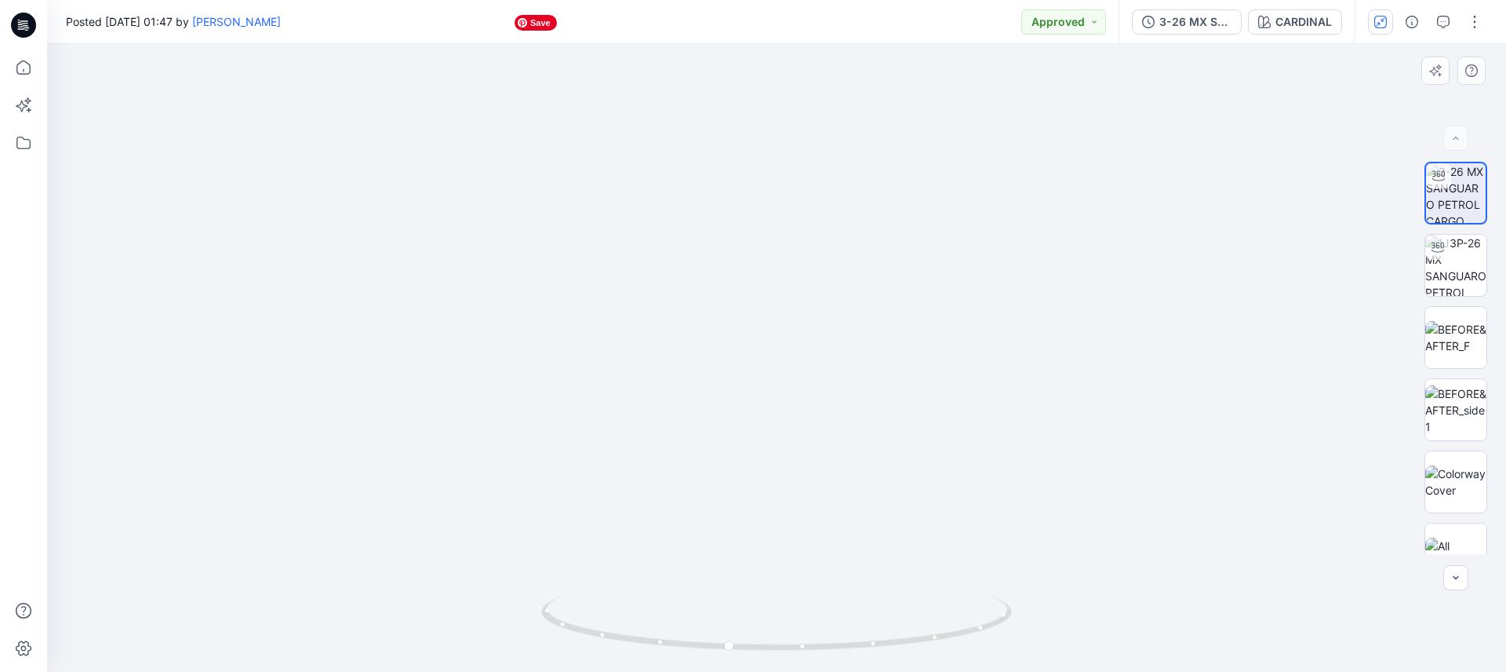 This screenshot has height=672, width=1506. What do you see at coordinates (1295, 22) in the screenshot?
I see `button: CARDINAL` at bounding box center [1295, 22].